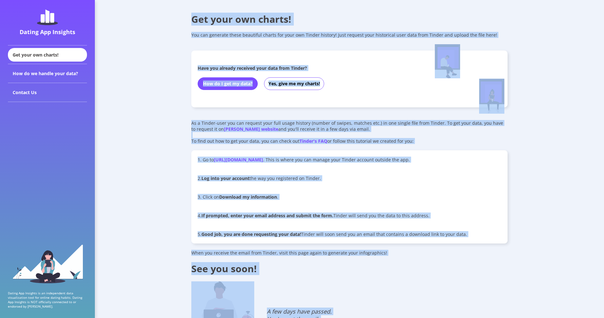 The height and width of the screenshot is (318, 604). I want to click on p: 4. Tinder will send you the data to this address., so click(349, 216).